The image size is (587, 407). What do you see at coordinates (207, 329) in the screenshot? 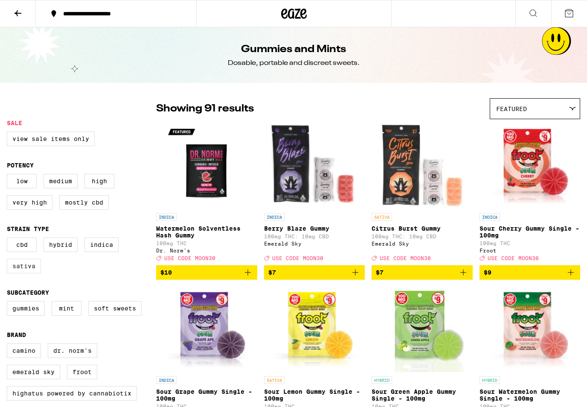
I see `img: Froot - Sour Grape Gummy Single - 100mg` at bounding box center [207, 329].